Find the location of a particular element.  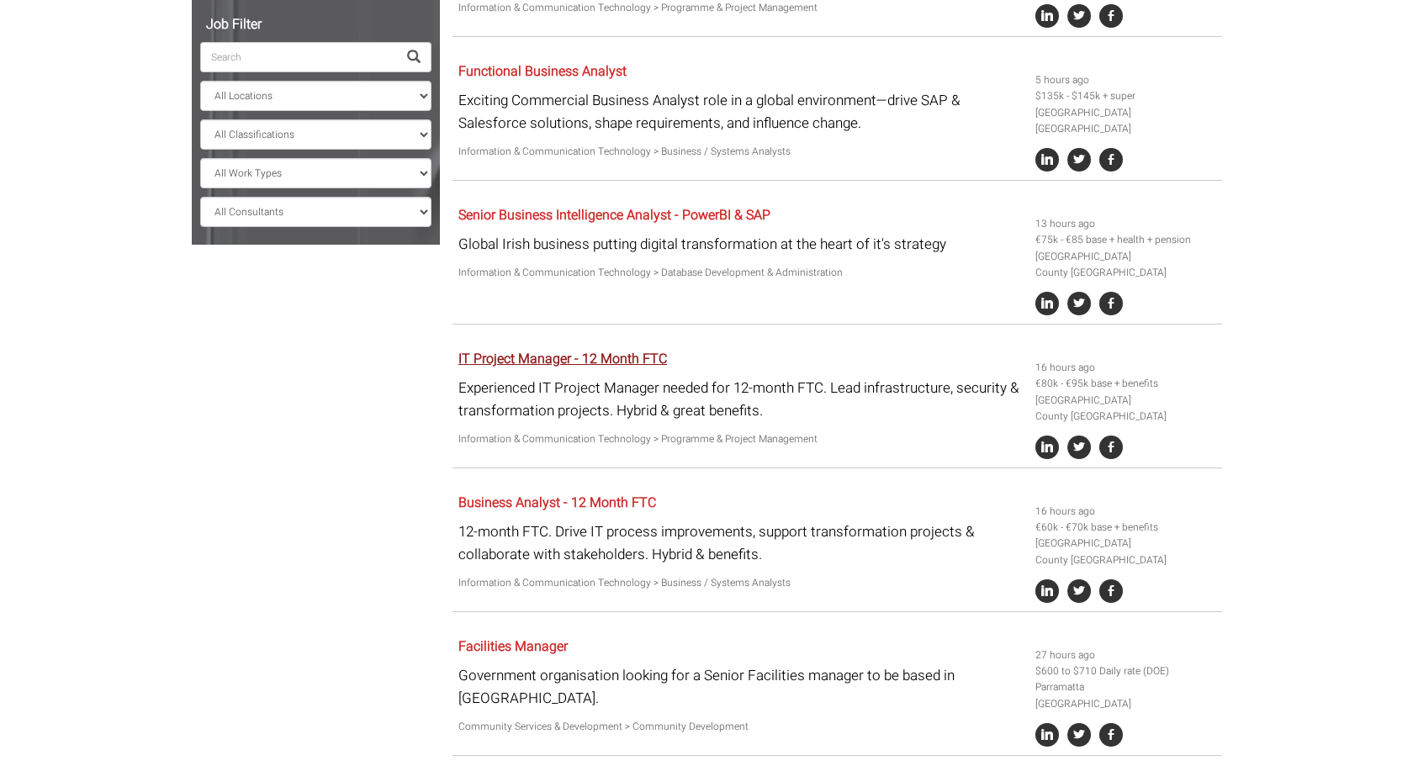

a: Facilities Manager is located at coordinates (513, 647).